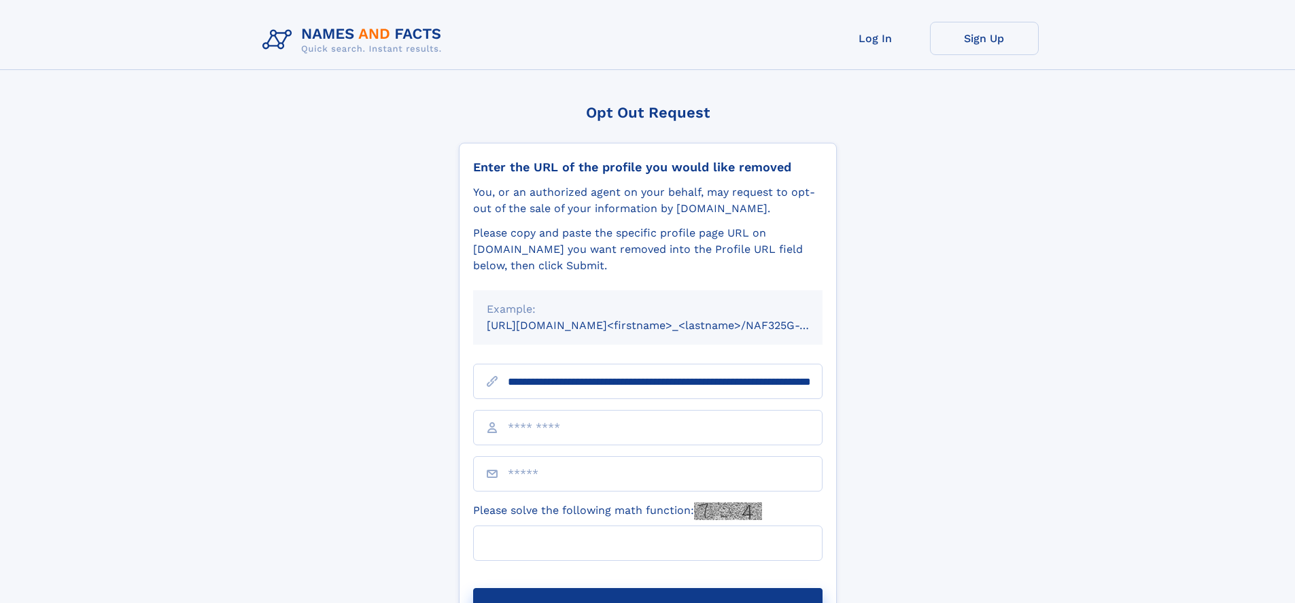  I want to click on label: Please solve the following math function:, so click(617, 511).